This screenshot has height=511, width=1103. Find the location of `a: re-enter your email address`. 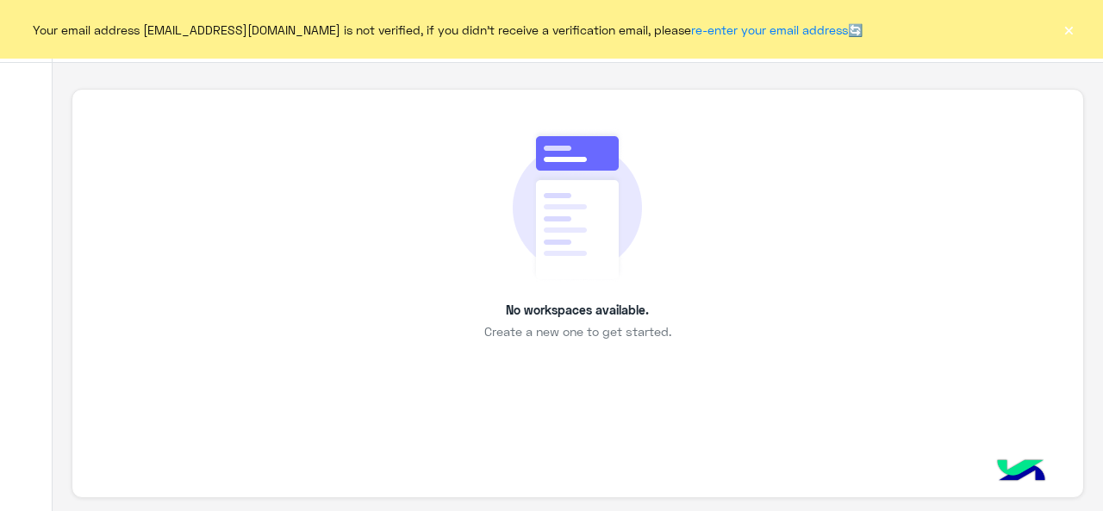

a: re-enter your email address is located at coordinates (770, 29).